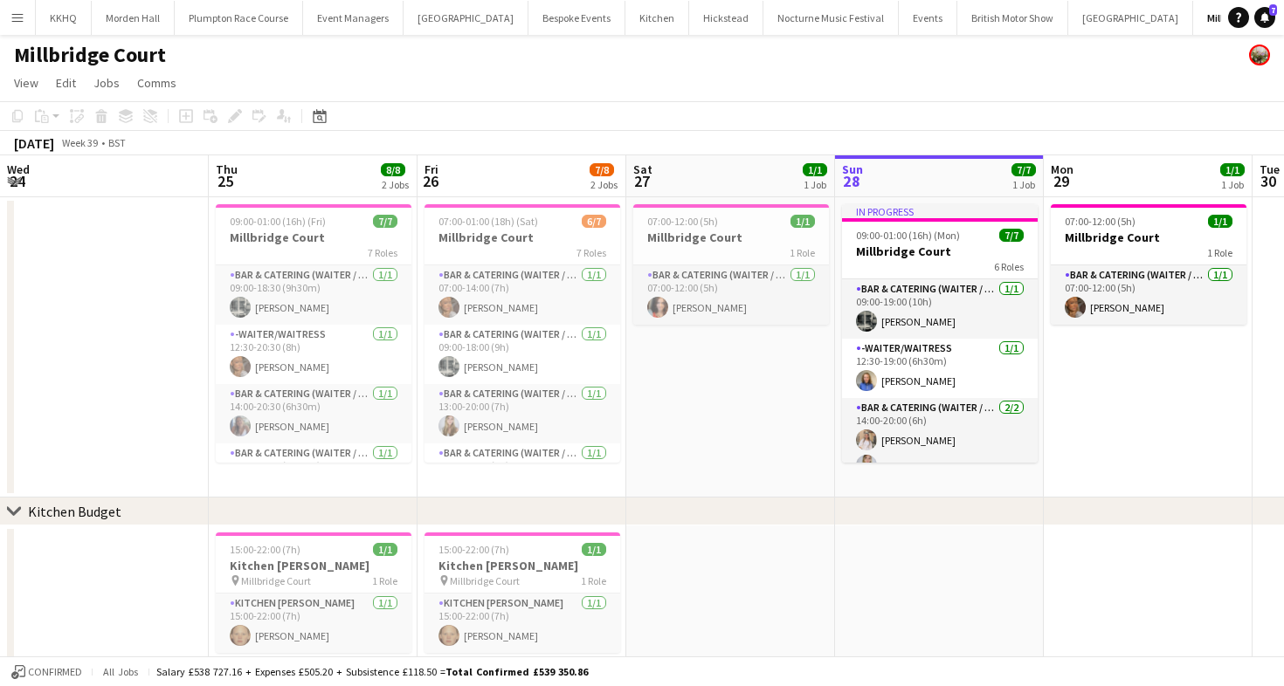 This screenshot has height=686, width=1284. Describe the element at coordinates (522, 334) in the screenshot. I see `app-job-card: 07:00-01:00 (18h) (Sat)6/7Millbridge Court7 RolesBar & Catering (Waiter / waitress)1/107:00-14:00...` at that location.